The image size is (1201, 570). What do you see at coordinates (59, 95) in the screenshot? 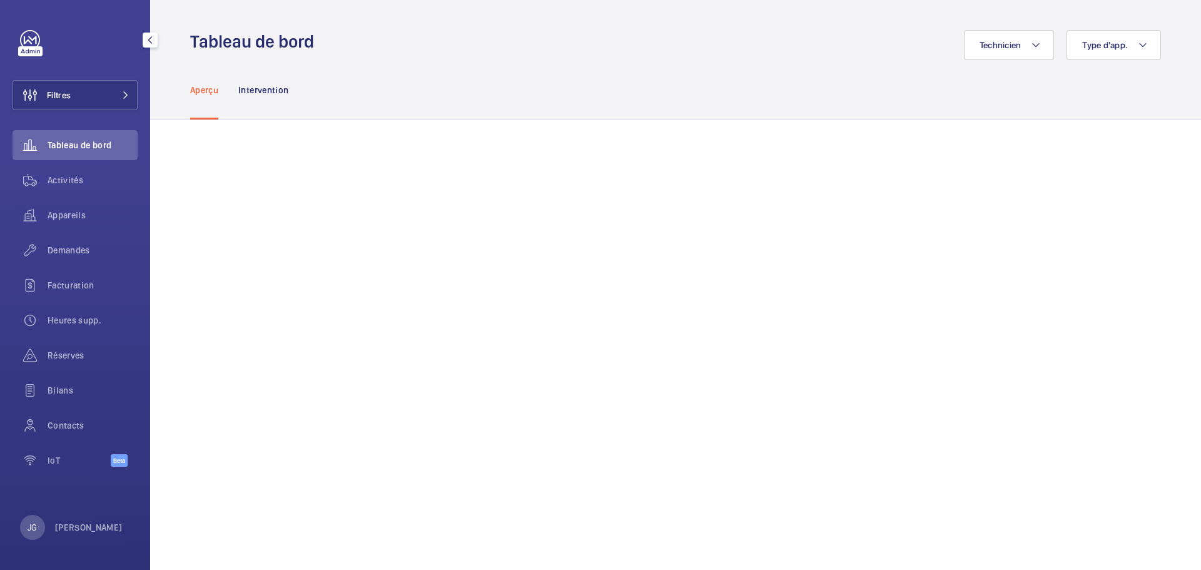
I see `span: Filtres` at bounding box center [59, 95].